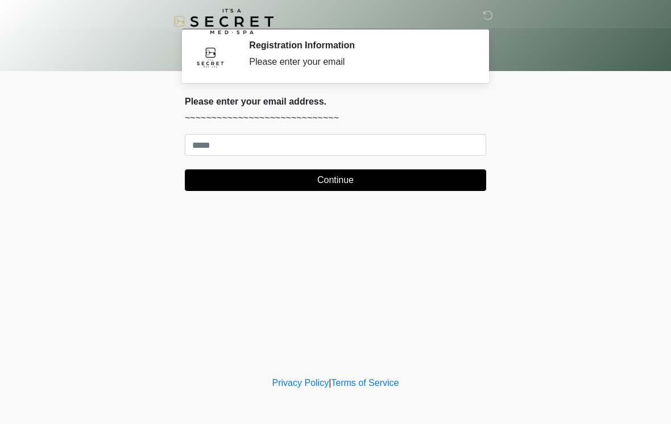  Describe the element at coordinates (335, 180) in the screenshot. I see `button: Continue` at that location.